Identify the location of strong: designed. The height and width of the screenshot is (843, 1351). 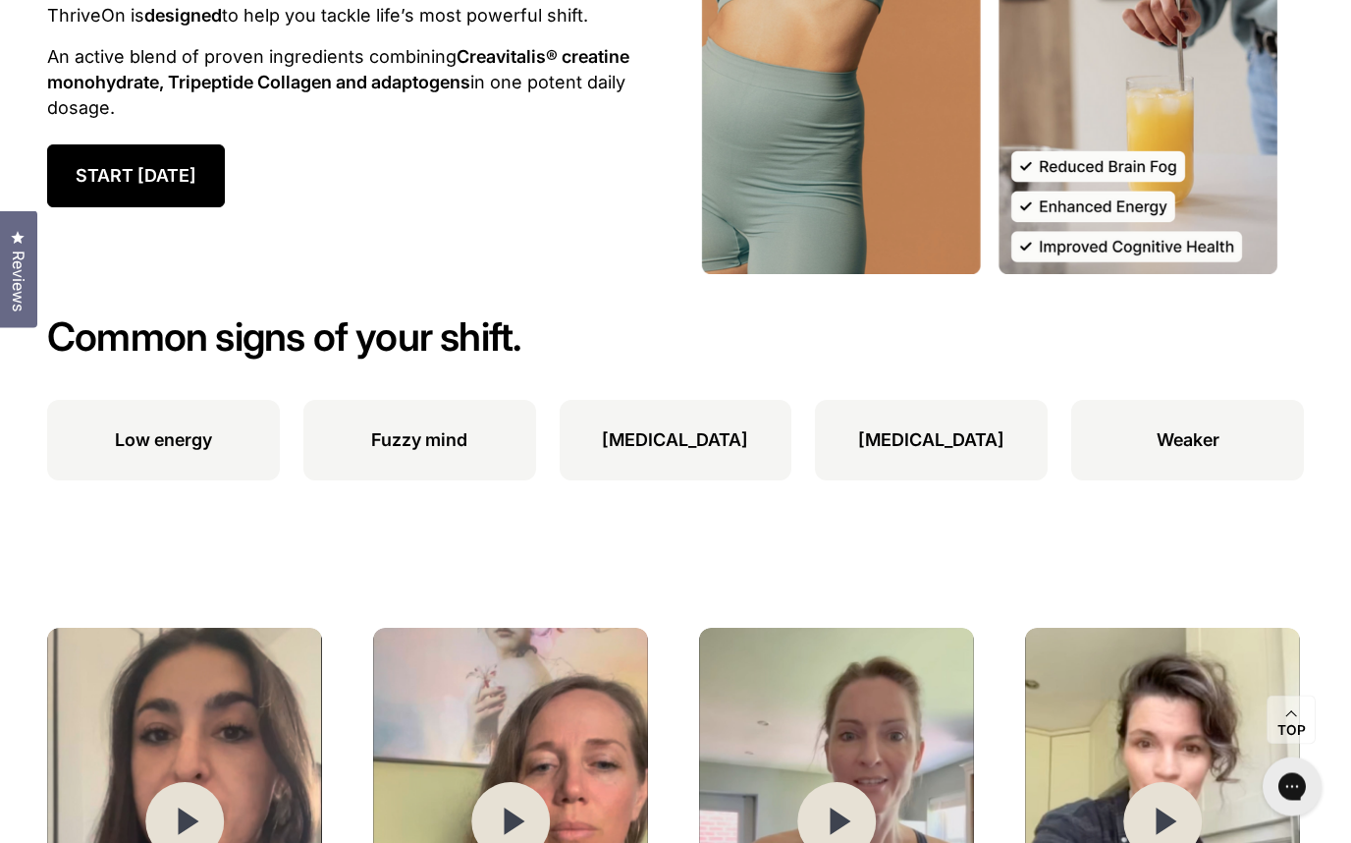
(183, 16).